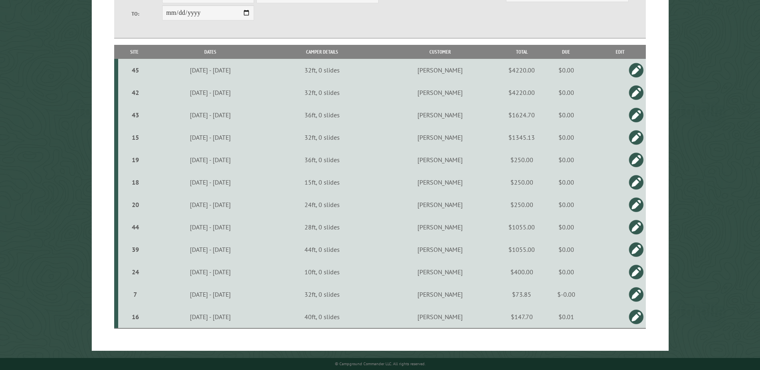  I want to click on div: 7, so click(135, 295).